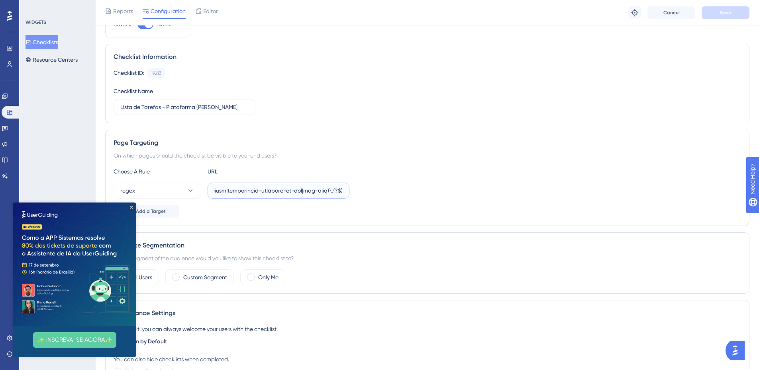 This screenshot has height=370, width=759. Describe the element at coordinates (119, 5) in the screenshot. I see `div: Close Preview` at that location.